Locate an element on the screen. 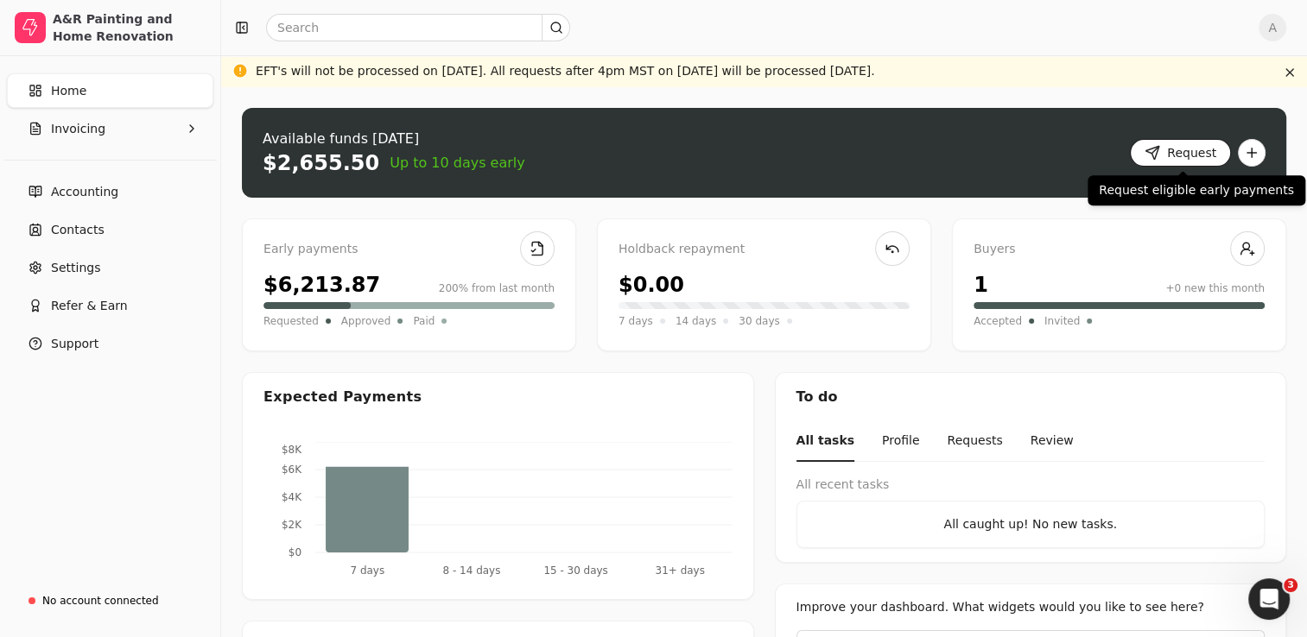  tspan: 15 - 30 days is located at coordinates (575, 570).